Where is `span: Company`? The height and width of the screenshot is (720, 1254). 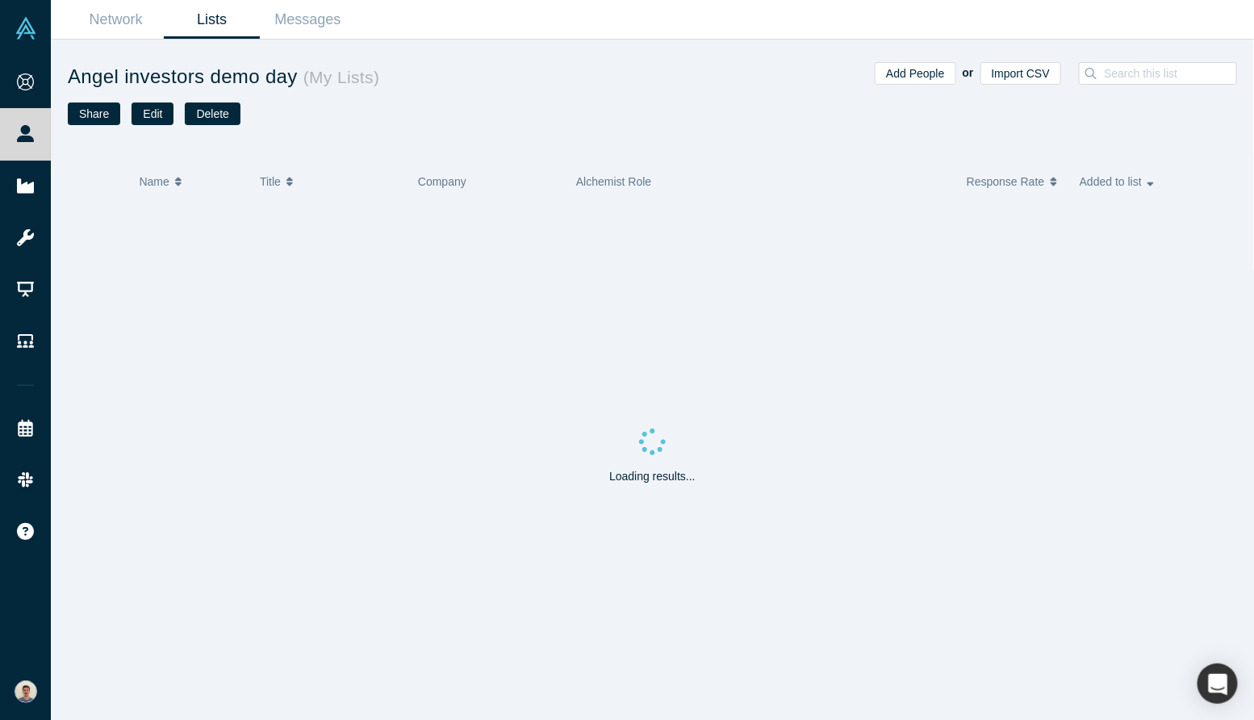
span: Company is located at coordinates (442, 182).